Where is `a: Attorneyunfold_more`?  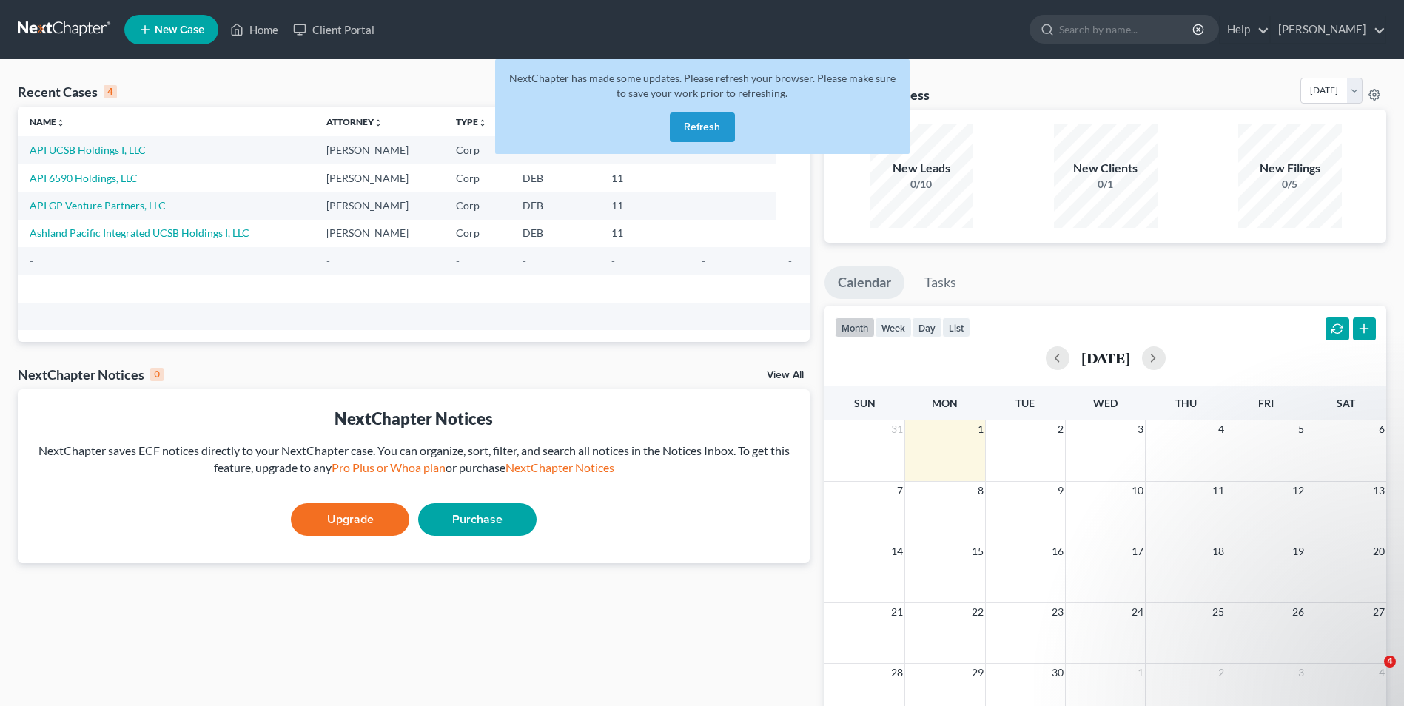 a: Attorneyunfold_more is located at coordinates (355, 121).